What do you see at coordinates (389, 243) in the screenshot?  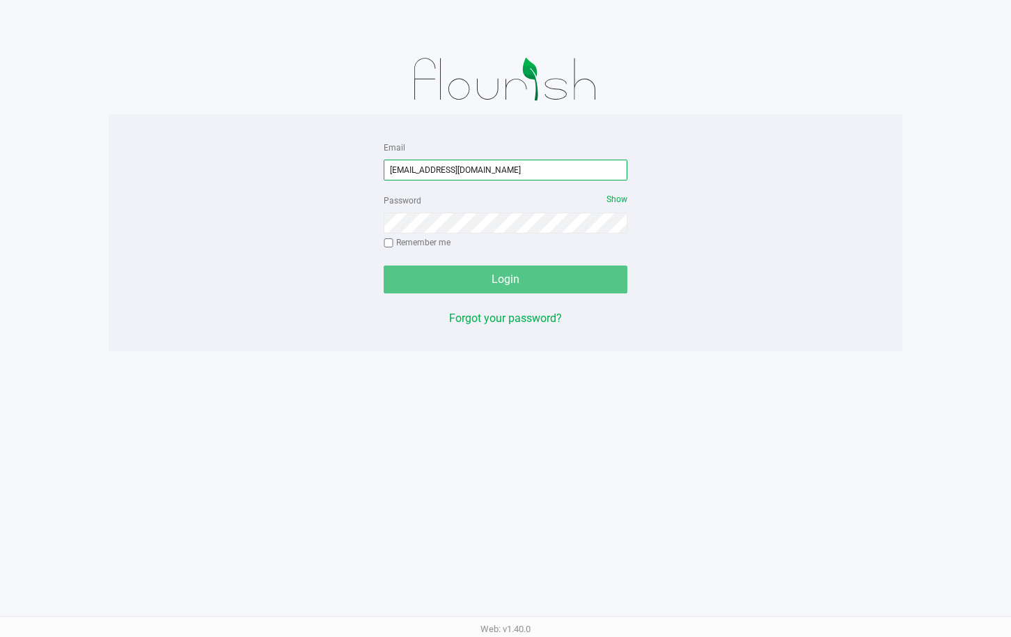 I see `input: Remember me` at bounding box center [389, 243].